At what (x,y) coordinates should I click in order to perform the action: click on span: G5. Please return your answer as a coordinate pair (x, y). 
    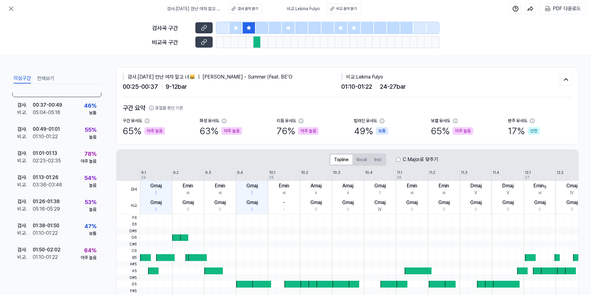
    Looking at the image, I should click on (128, 284).